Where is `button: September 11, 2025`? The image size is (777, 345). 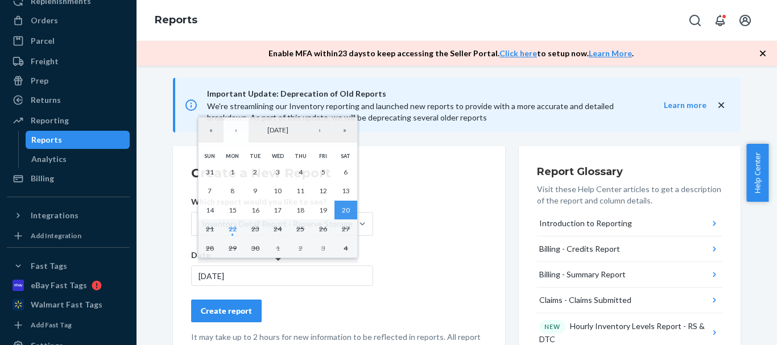
button: September 11, 2025 is located at coordinates (300, 191).